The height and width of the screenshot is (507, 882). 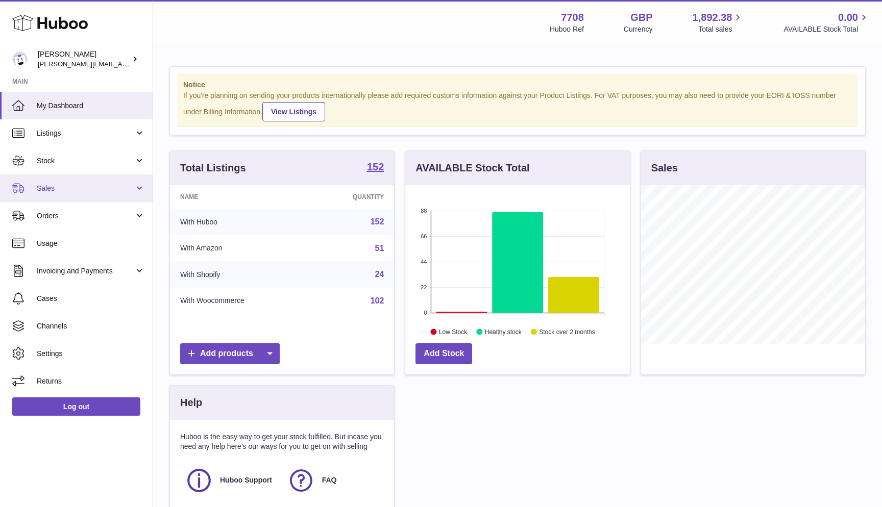 I want to click on a: Add Stock, so click(x=443, y=354).